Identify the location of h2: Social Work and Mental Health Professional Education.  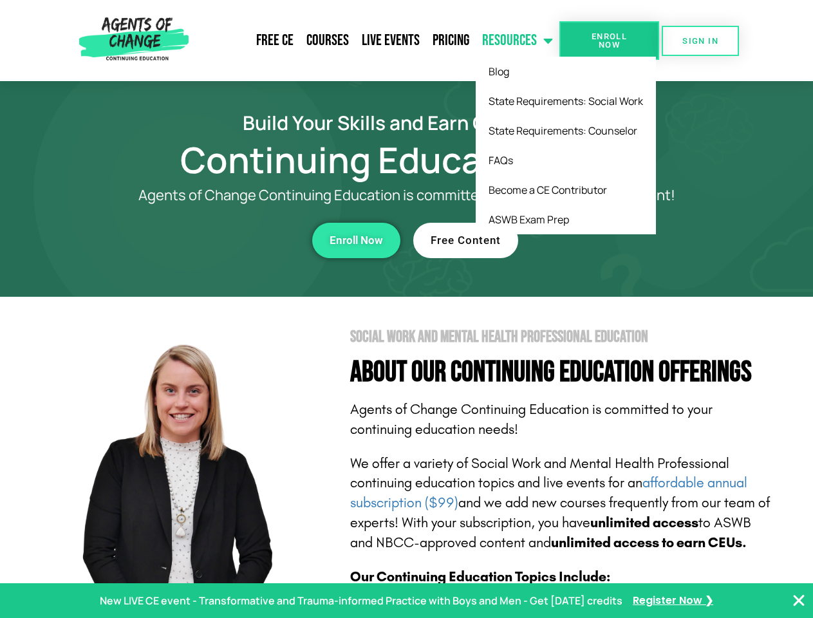
(562, 337).